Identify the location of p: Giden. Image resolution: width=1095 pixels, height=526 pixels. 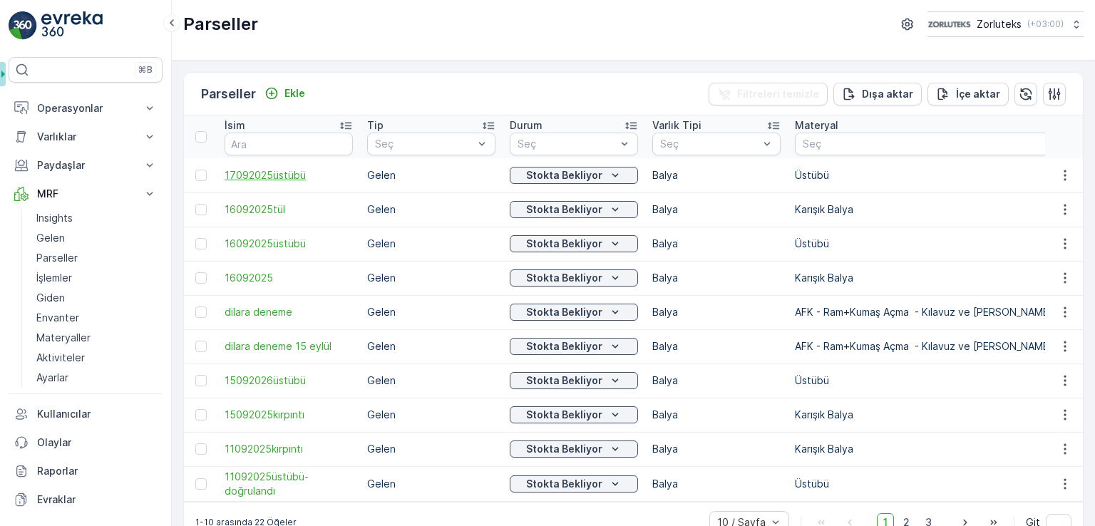
(51, 298).